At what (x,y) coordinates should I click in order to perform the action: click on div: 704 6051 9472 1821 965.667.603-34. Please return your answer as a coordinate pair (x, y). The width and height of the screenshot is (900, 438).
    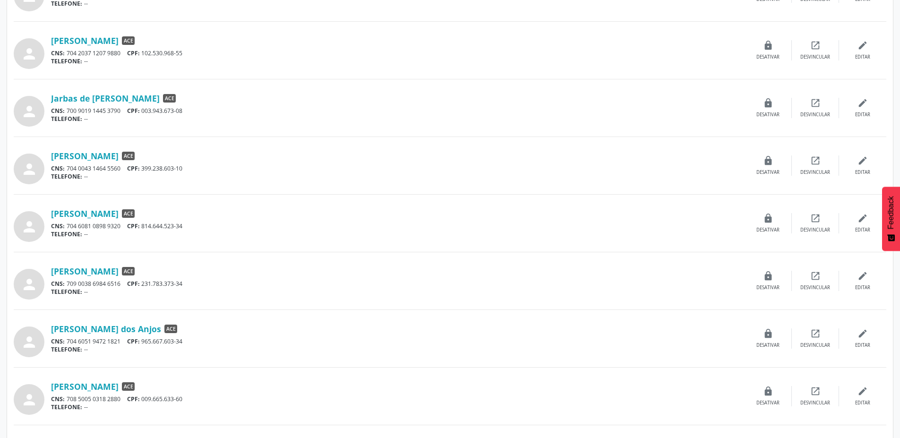
    Looking at the image, I should click on (398, 341).